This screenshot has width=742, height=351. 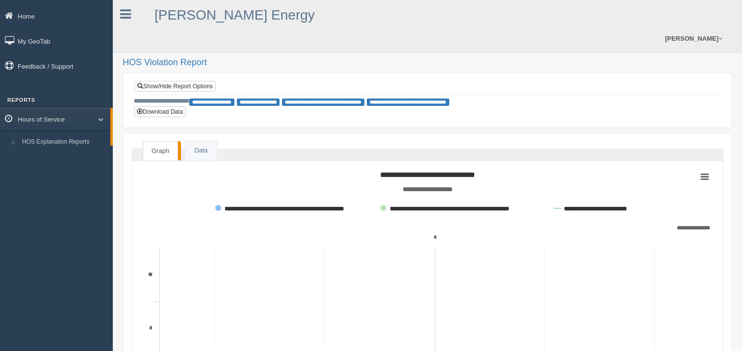 What do you see at coordinates (64, 142) in the screenshot?
I see `a: HOS Explanation Reports` at bounding box center [64, 142].